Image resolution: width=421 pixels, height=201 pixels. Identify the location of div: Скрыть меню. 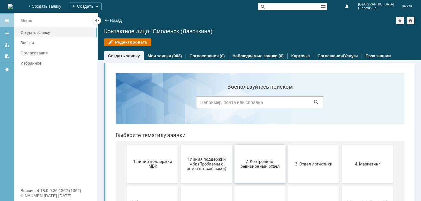
(97, 20).